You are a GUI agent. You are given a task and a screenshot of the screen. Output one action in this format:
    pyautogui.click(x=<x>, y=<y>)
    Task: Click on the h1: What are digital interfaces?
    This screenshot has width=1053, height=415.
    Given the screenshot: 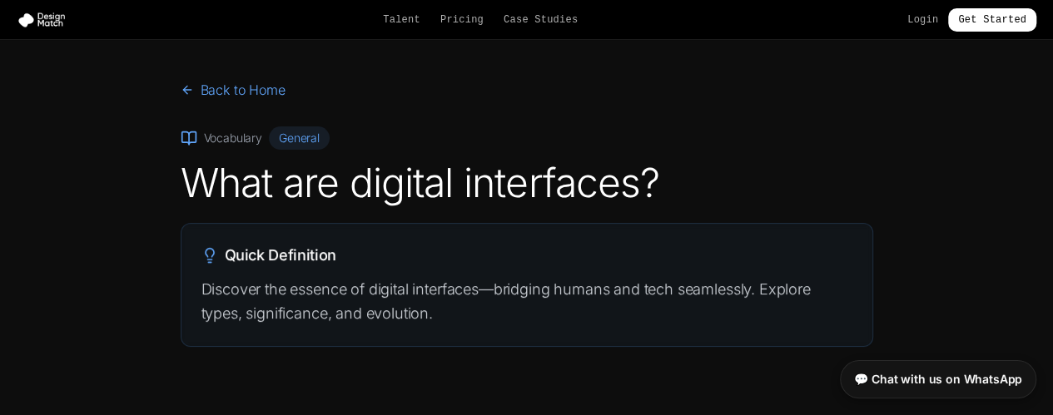 What is the action you would take?
    pyautogui.click(x=527, y=183)
    